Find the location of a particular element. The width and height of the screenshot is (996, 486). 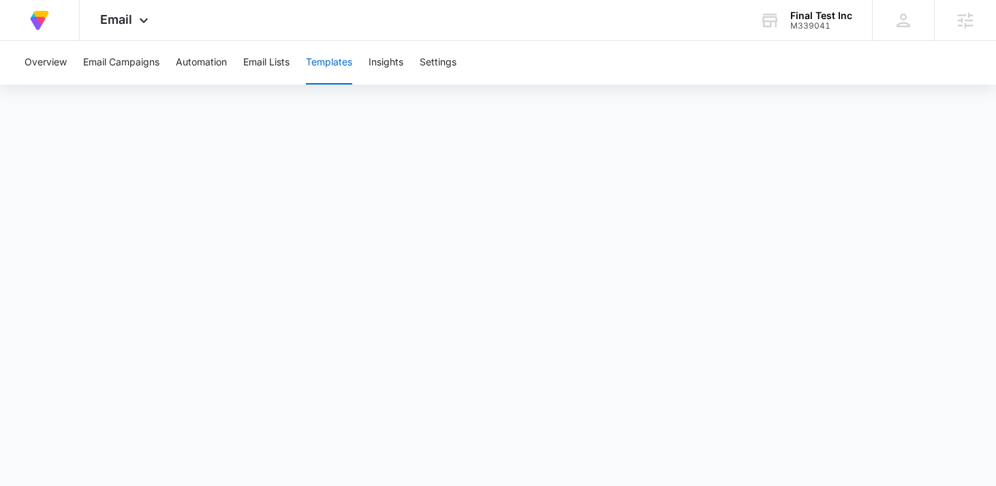

button: Insights is located at coordinates (385, 63).